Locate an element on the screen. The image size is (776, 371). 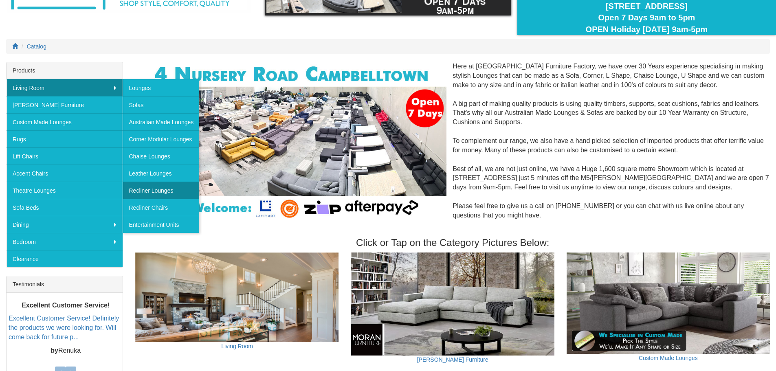
img: Corner Modular Lounges is located at coordinates (294, 141).